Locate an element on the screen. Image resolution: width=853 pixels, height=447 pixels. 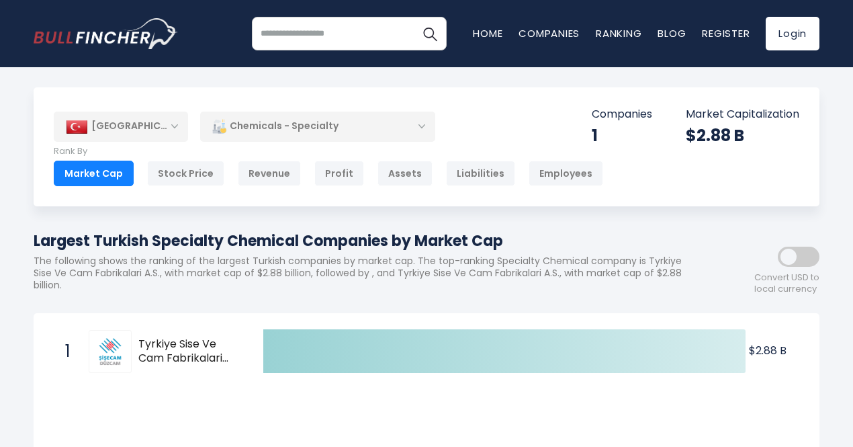
a: Login is located at coordinates (793, 34).